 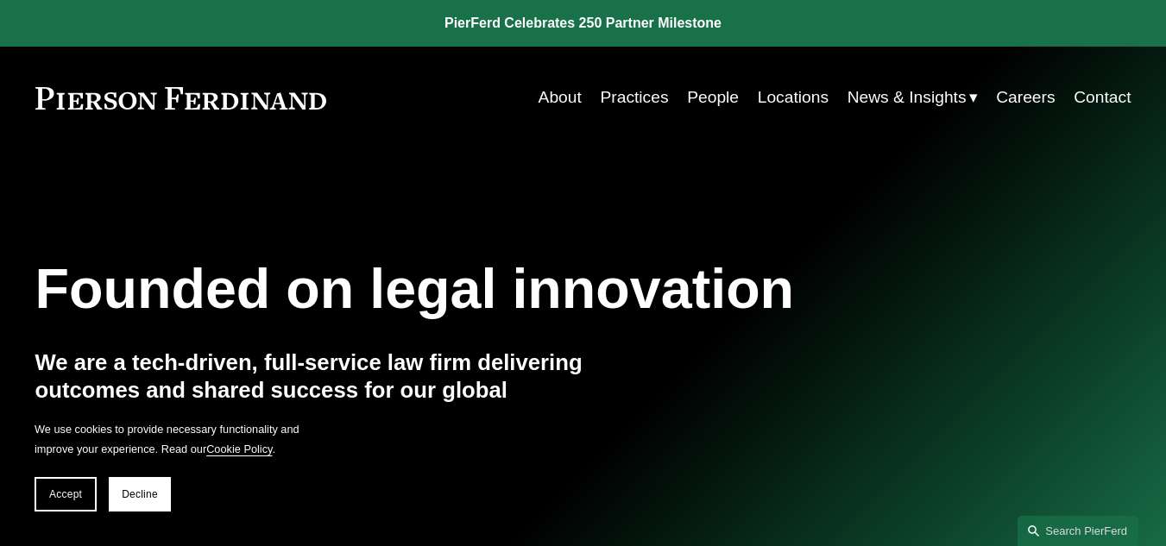 What do you see at coordinates (907, 98) in the screenshot?
I see `span: News & Insights` at bounding box center [907, 98].